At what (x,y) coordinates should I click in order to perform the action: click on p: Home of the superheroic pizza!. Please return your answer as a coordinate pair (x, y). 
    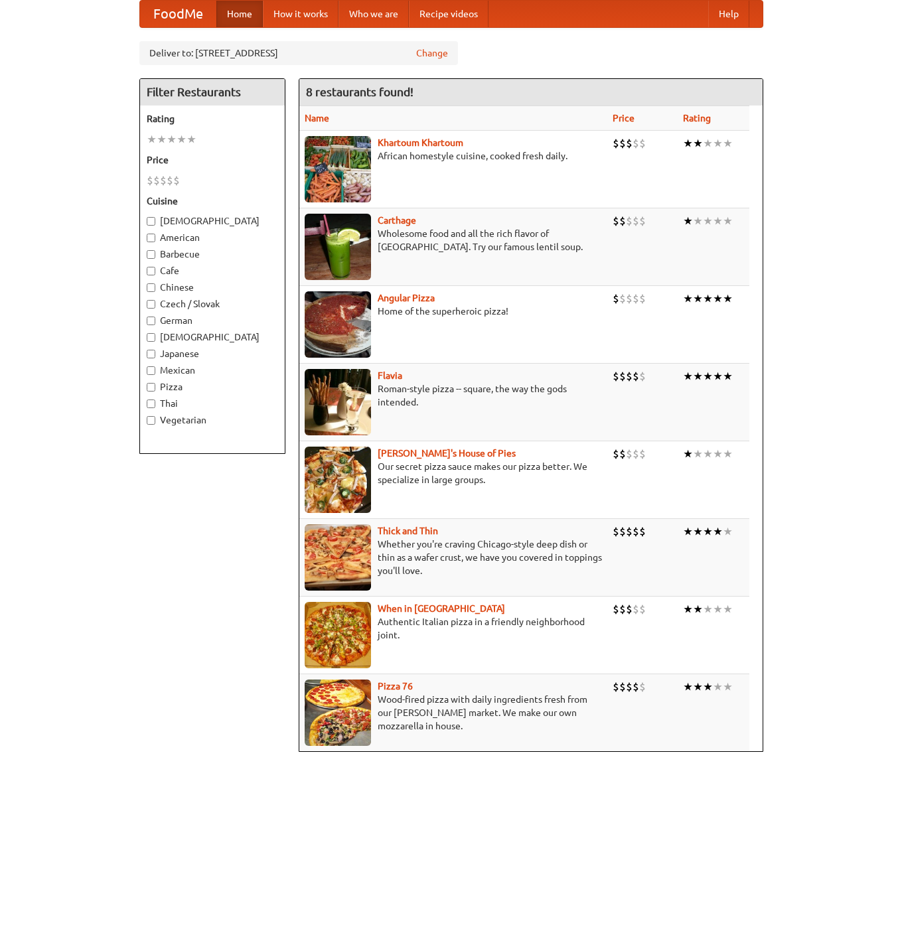
    Looking at the image, I should click on (453, 311).